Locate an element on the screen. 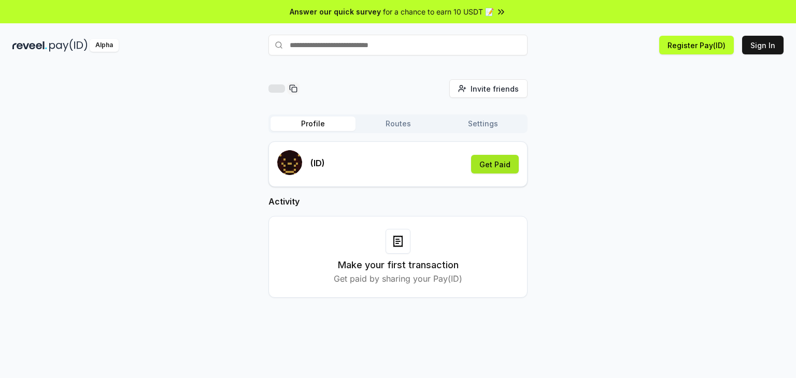 The height and width of the screenshot is (378, 796). button: Register Pay(ID) is located at coordinates (696, 45).